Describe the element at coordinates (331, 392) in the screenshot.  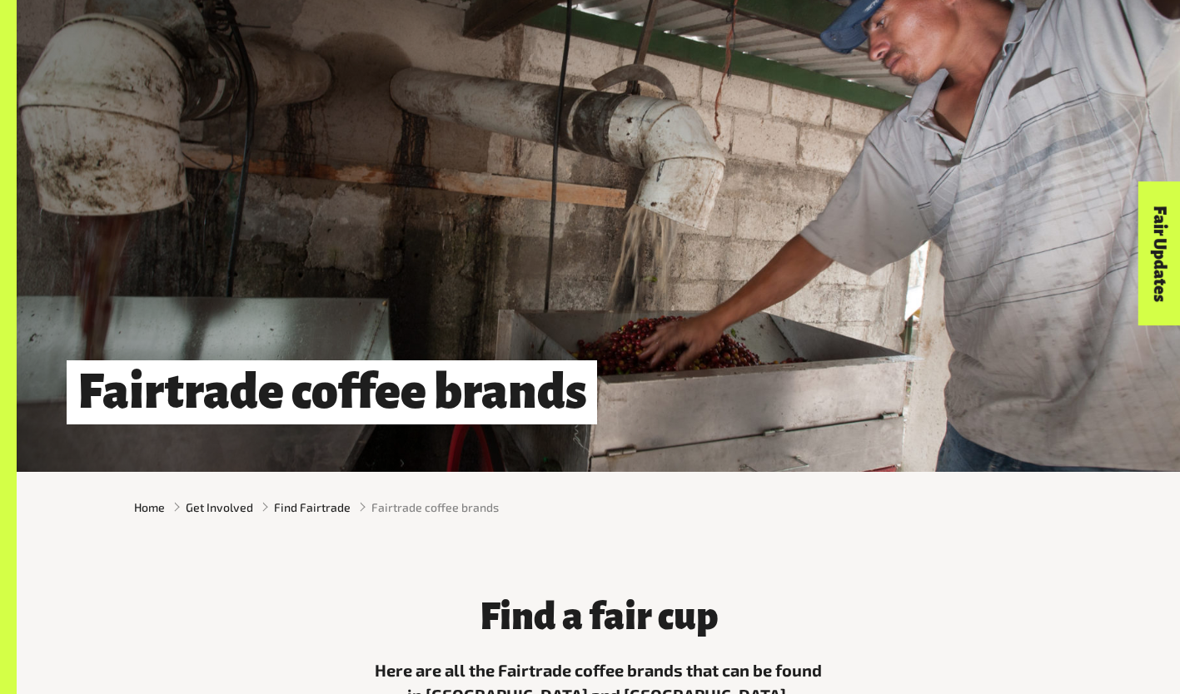
I see `h1: Fairtrade coffee brands` at that location.